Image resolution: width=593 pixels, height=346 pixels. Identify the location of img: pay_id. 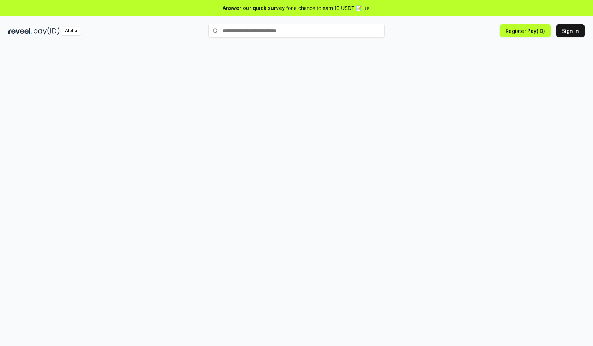
(47, 31).